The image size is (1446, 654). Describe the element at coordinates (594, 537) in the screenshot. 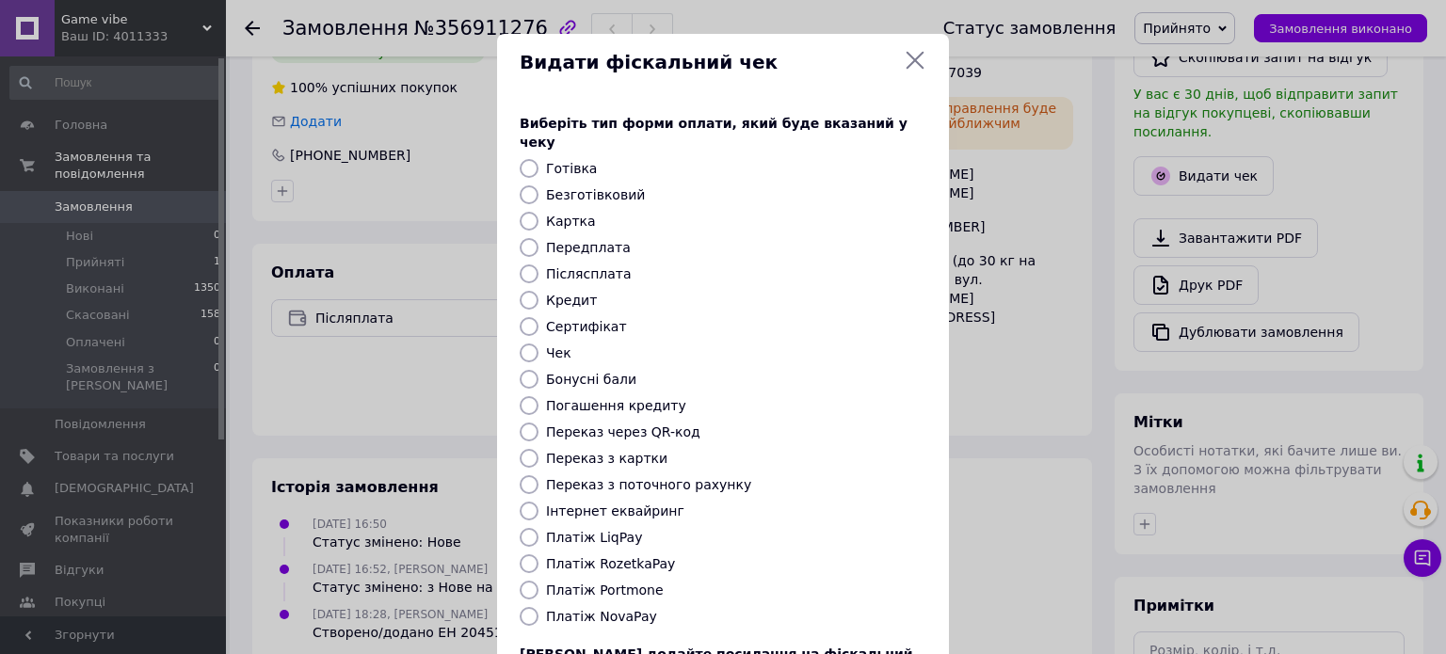

I see `label: Платіж LiqPay` at that location.